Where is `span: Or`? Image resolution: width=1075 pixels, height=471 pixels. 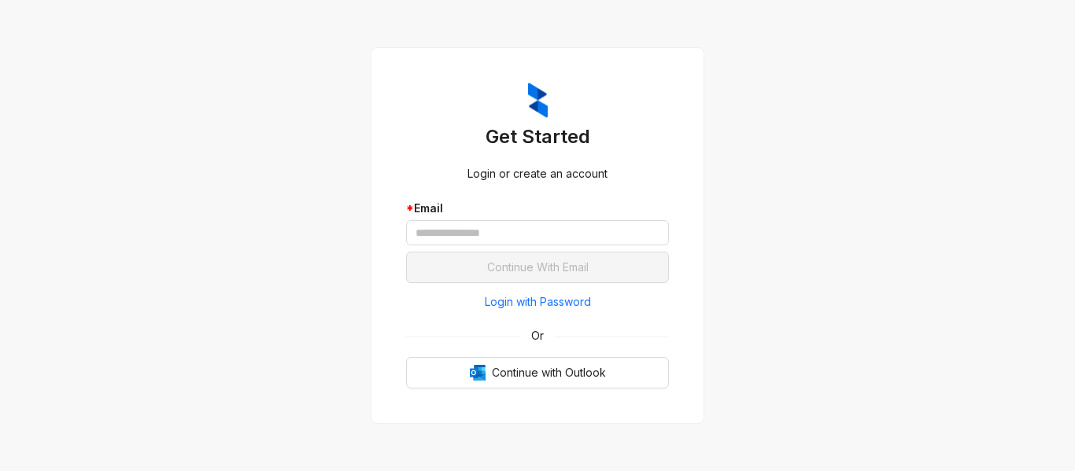 span: Or is located at coordinates (537, 336).